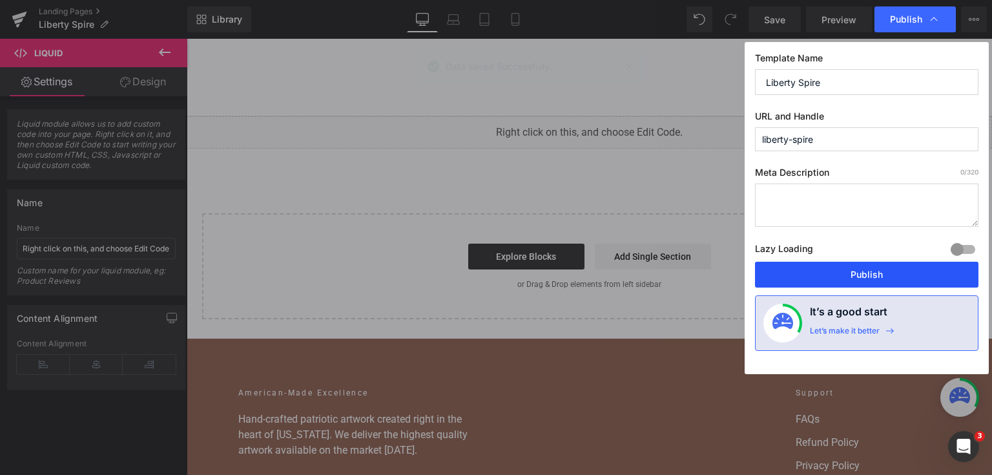  Describe the element at coordinates (867, 61) in the screenshot. I see `label: Template Name` at that location.